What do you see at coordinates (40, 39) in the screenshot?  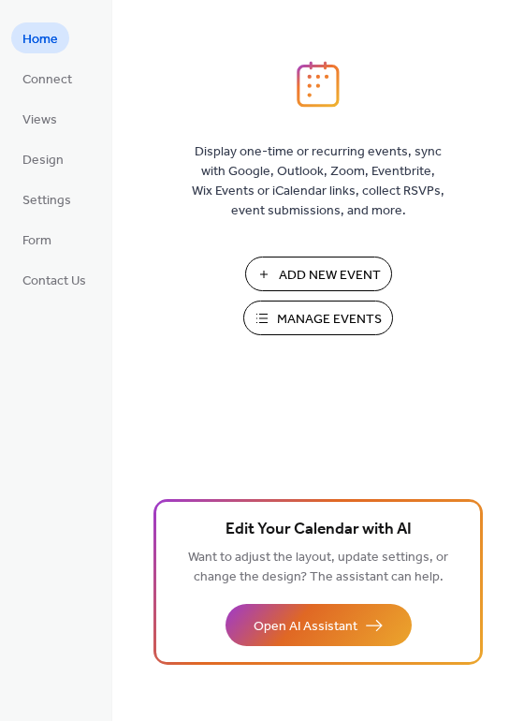 I see `span: Home` at bounding box center [40, 39].